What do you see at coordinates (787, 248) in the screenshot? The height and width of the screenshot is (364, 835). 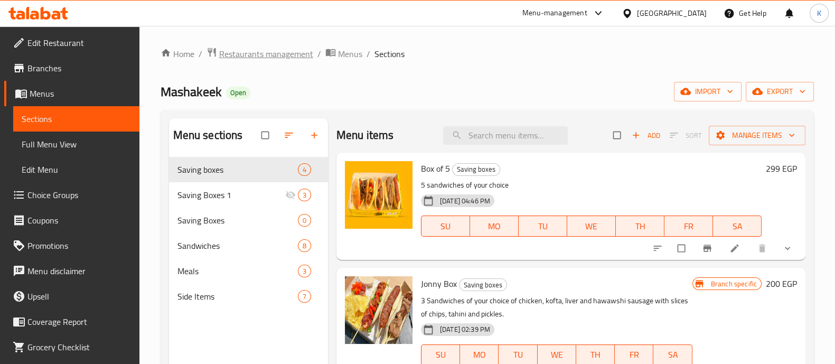 I see `svg: Show Choices` at bounding box center [787, 248].